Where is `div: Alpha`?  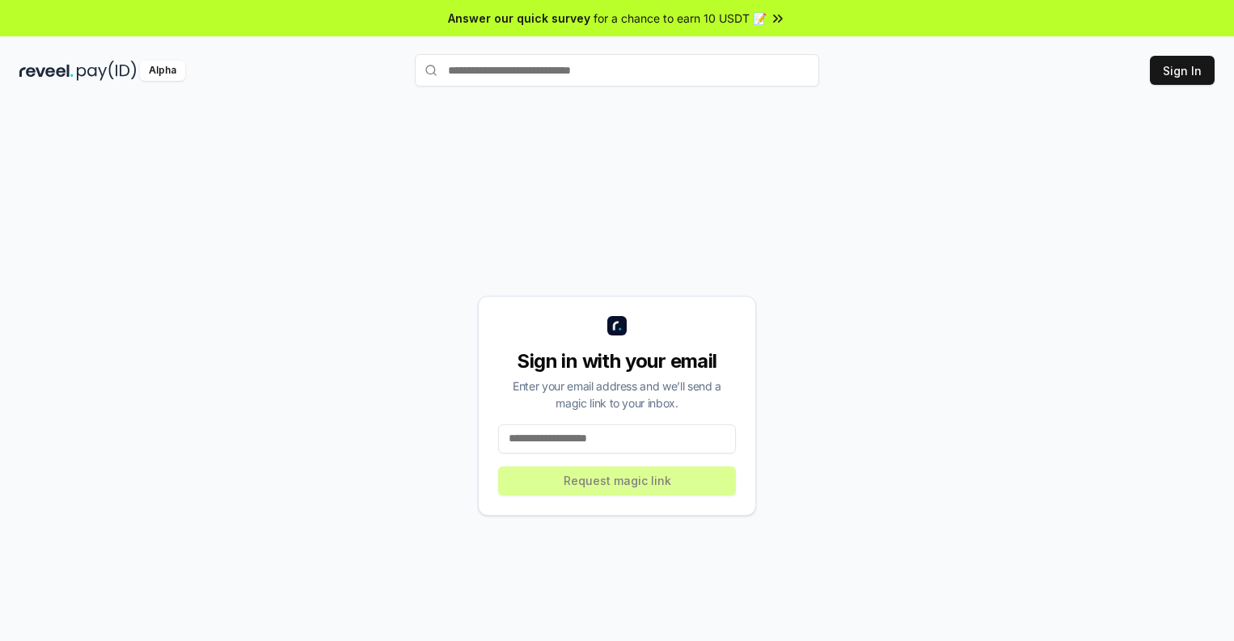
div: Alpha is located at coordinates (163, 70).